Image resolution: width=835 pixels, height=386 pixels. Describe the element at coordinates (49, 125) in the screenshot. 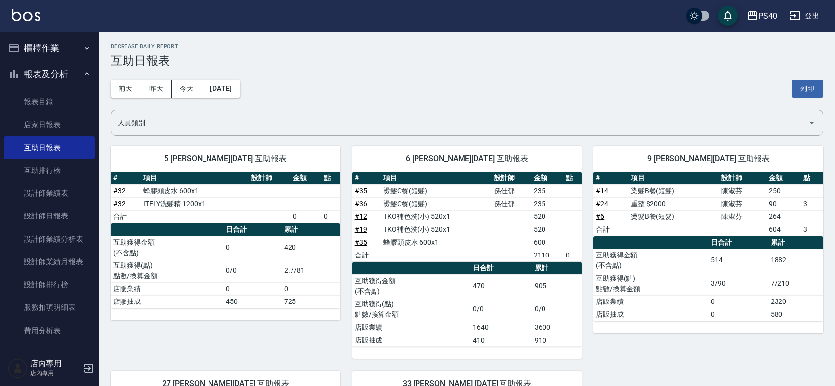

I see `a: 店家日報表` at that location.